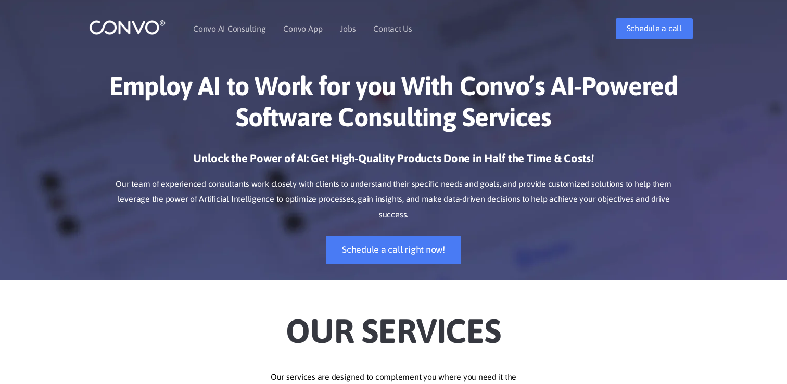 The image size is (787, 384). I want to click on a: Schedule a call right now!, so click(394, 250).